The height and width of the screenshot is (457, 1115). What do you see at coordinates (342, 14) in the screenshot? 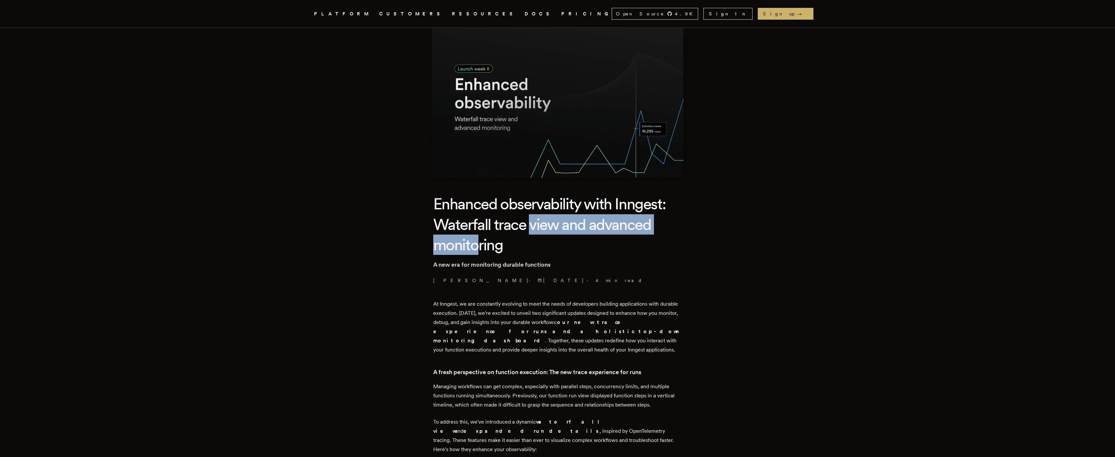
I see `span: PLATFORM` at bounding box center [342, 14].